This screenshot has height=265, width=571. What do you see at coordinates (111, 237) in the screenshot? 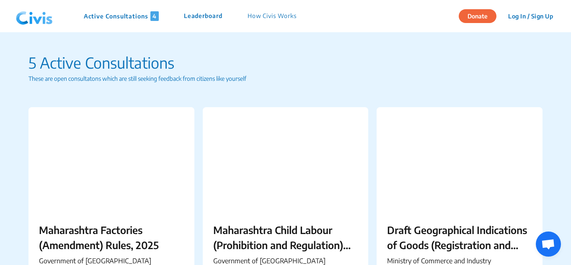
I see `p: Maharashtra Factories (Amendment) Rules, 2025` at bounding box center [111, 237].